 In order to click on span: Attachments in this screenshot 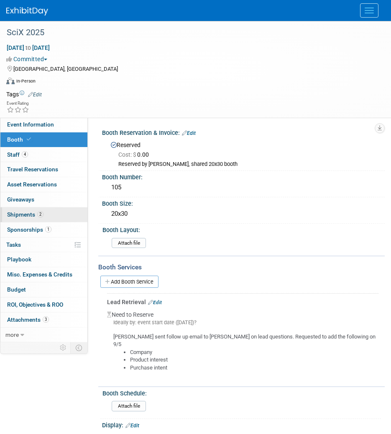, I will do `click(28, 319)`.